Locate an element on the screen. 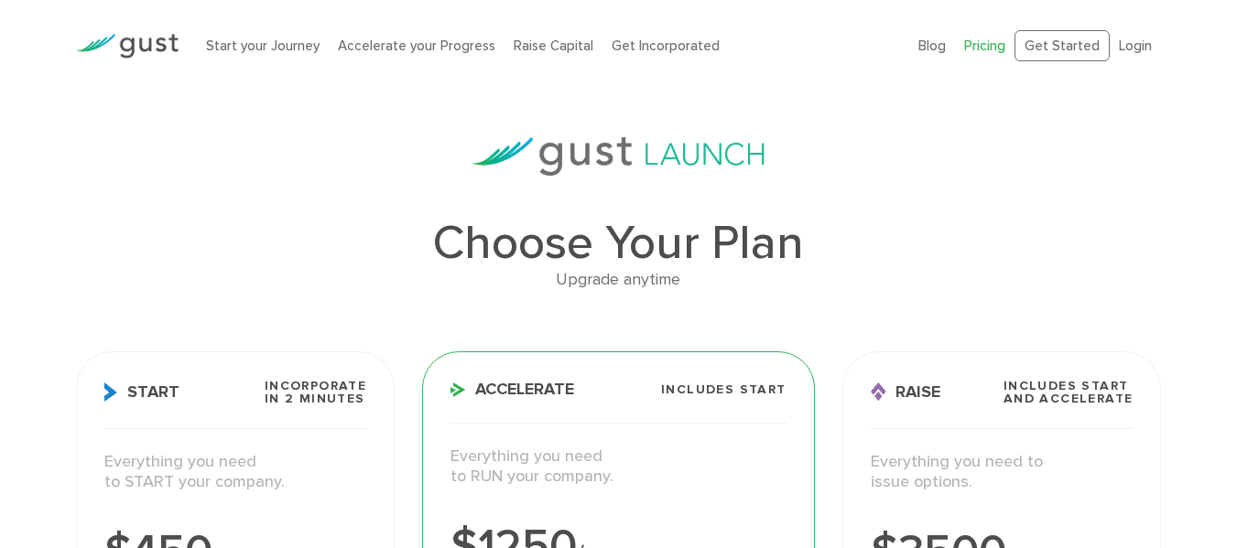 Image resolution: width=1237 pixels, height=548 pixels. a: Raise Capital is located at coordinates (553, 46).